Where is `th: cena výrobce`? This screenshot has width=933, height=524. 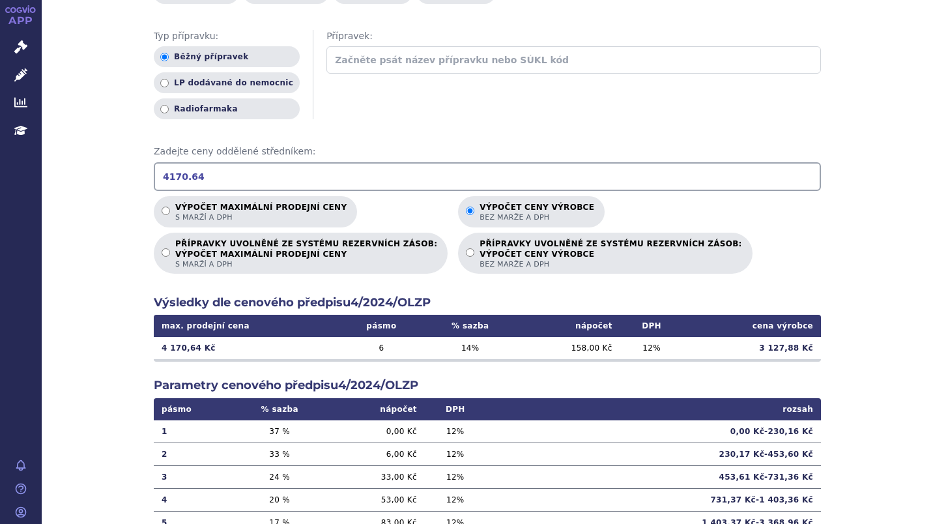
th: cena výrobce is located at coordinates (752, 326).